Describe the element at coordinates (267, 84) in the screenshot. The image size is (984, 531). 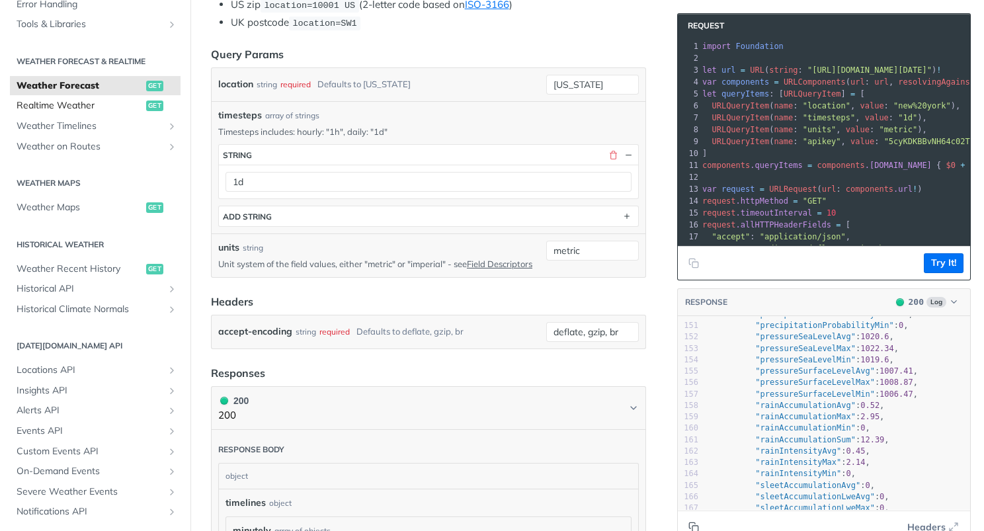
I see `div: string` at that location.